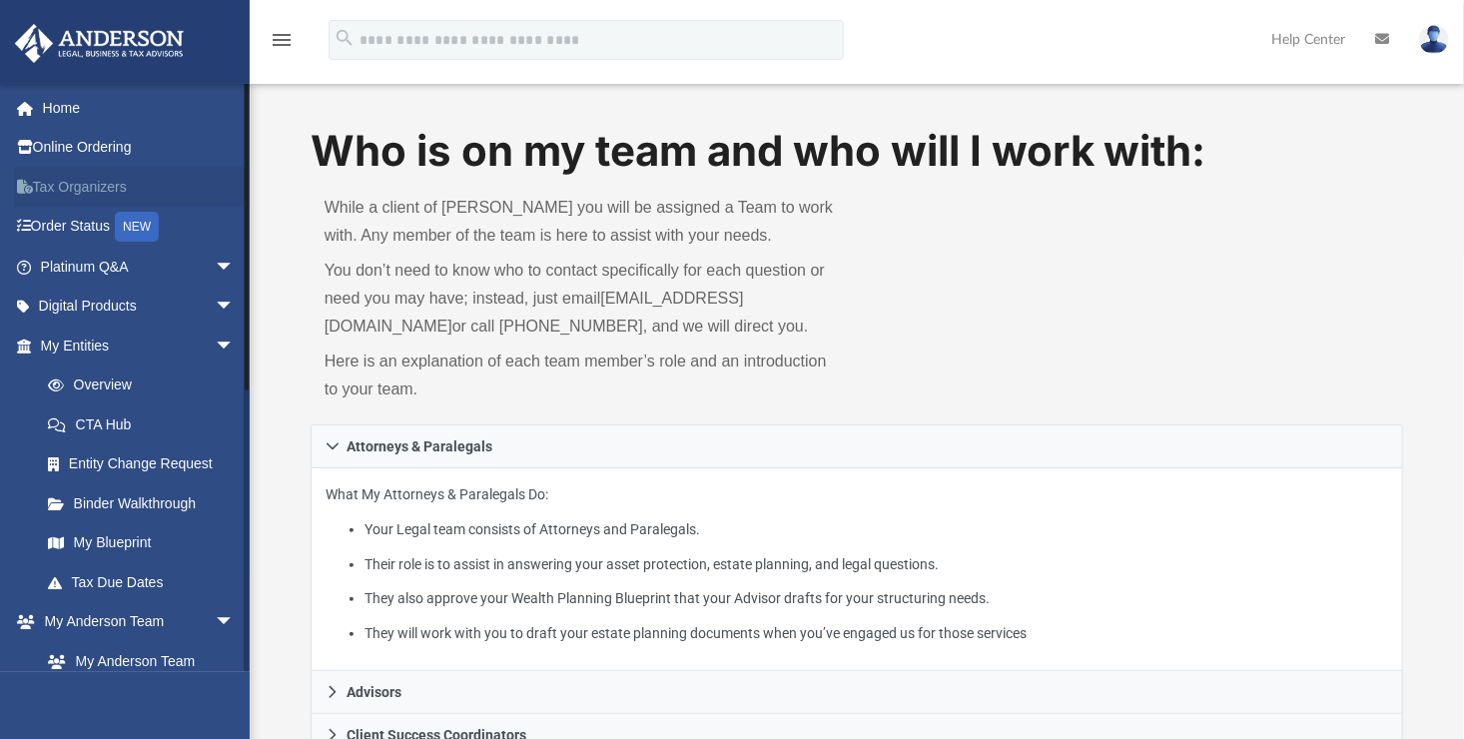 This screenshot has width=1464, height=739. I want to click on a: Advisors, so click(857, 692).